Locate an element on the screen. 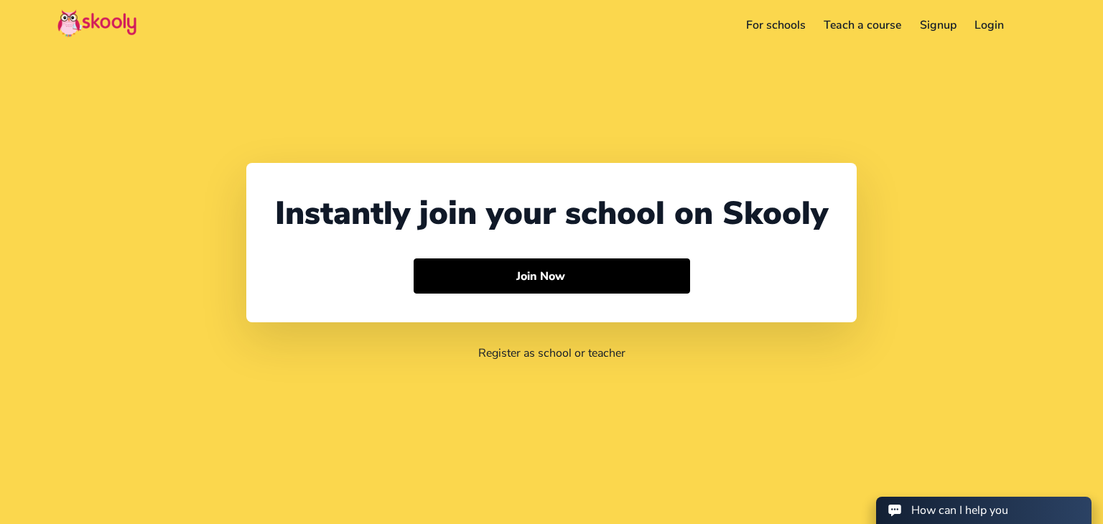 The height and width of the screenshot is (524, 1103). a: Register as school or teacher is located at coordinates (551, 353).